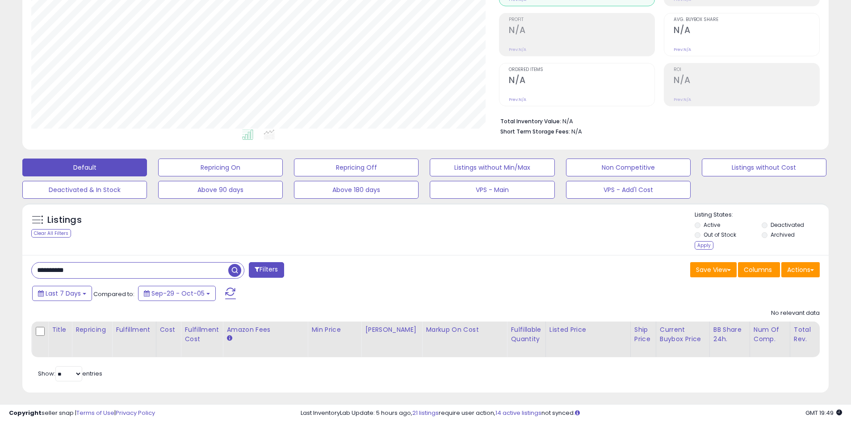  Describe the element at coordinates (720, 235) in the screenshot. I see `label: Out of Stock` at that location.